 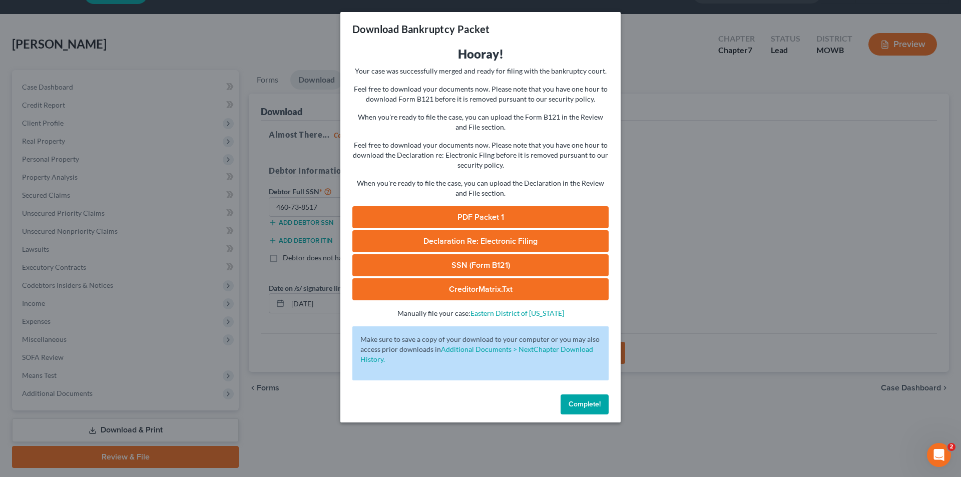 What do you see at coordinates (421, 29) in the screenshot?
I see `h3: Download Bankruptcy Packet` at bounding box center [421, 29].